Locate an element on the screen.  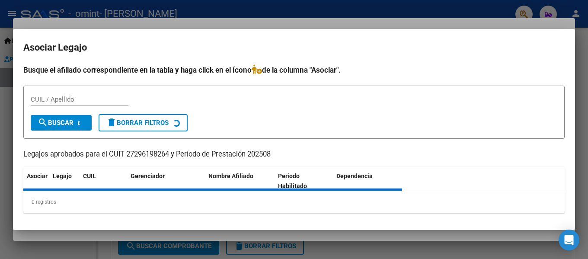
datatable-header-cell: Asociar is located at coordinates (36, 181).